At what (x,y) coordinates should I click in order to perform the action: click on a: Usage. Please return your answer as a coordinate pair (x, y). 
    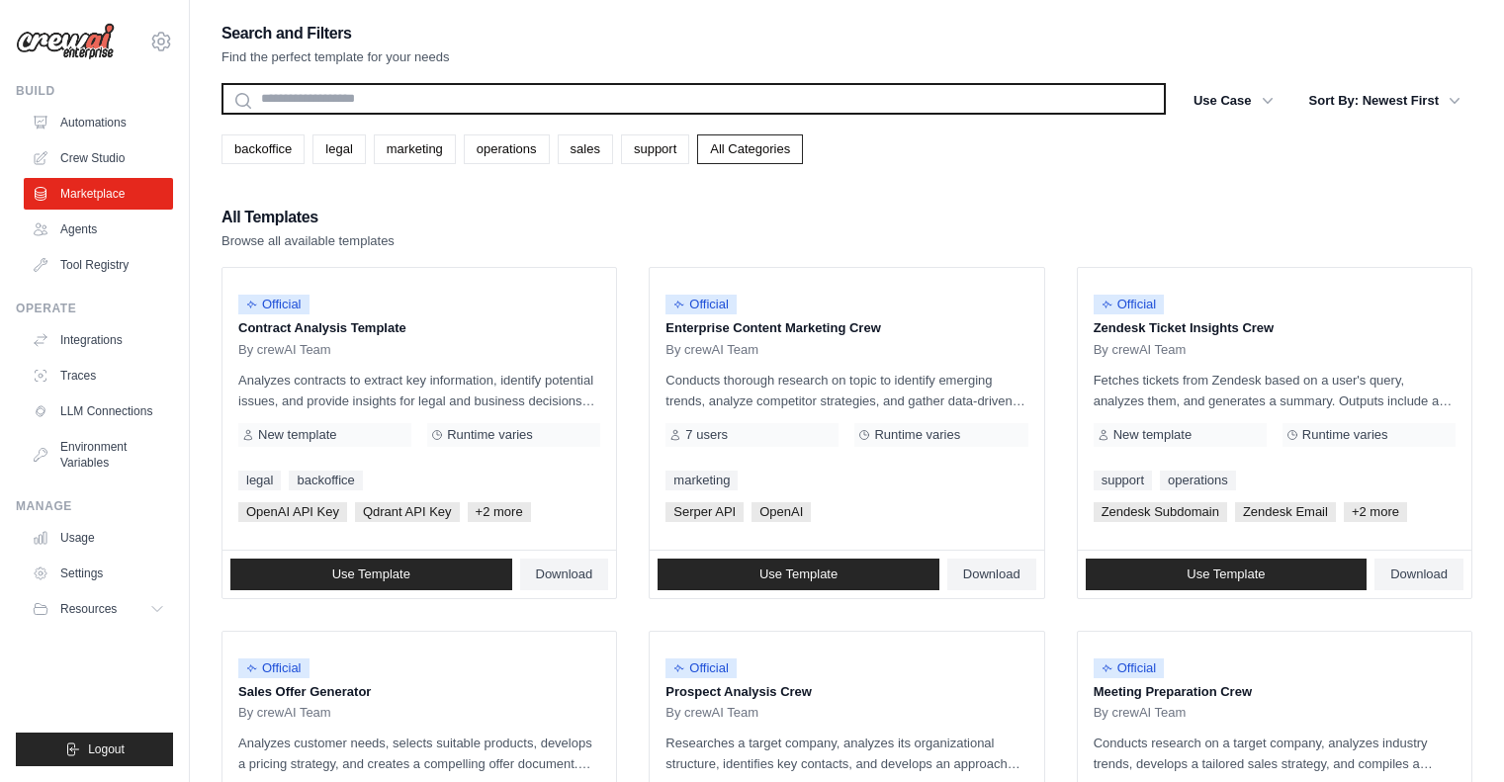
    Looking at the image, I should click on (98, 538).